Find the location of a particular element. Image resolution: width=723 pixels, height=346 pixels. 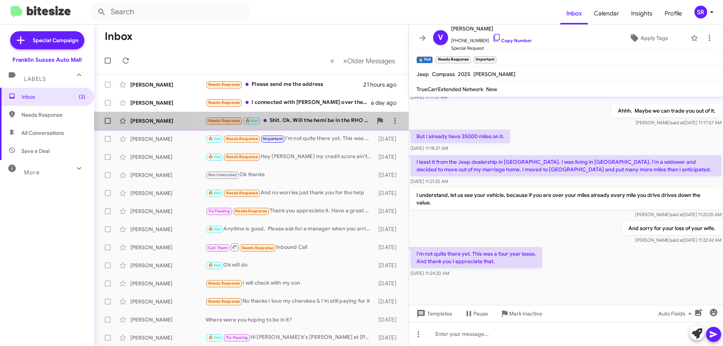

div: Anytime is good. Please ask for a manager when you arrive. is located at coordinates (290, 229).